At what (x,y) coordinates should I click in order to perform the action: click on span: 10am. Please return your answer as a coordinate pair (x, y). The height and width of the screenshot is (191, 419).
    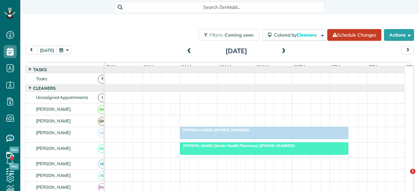
    Looking at the image, I should click on (225, 67).